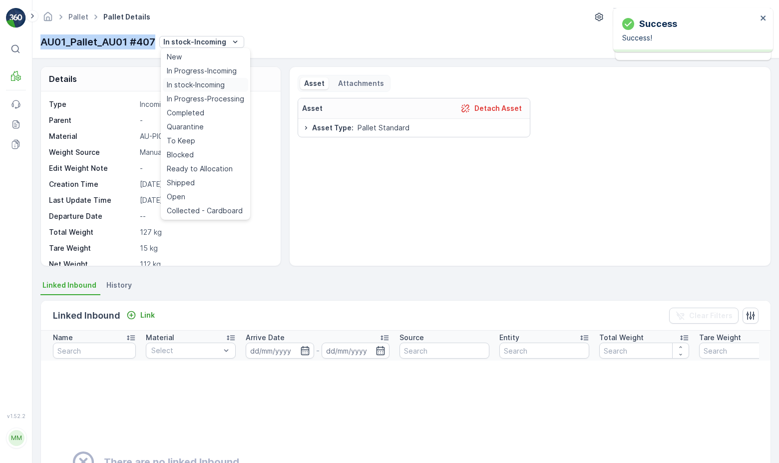 Image resolution: width=779 pixels, height=463 pixels. I want to click on span: Quarantine, so click(185, 127).